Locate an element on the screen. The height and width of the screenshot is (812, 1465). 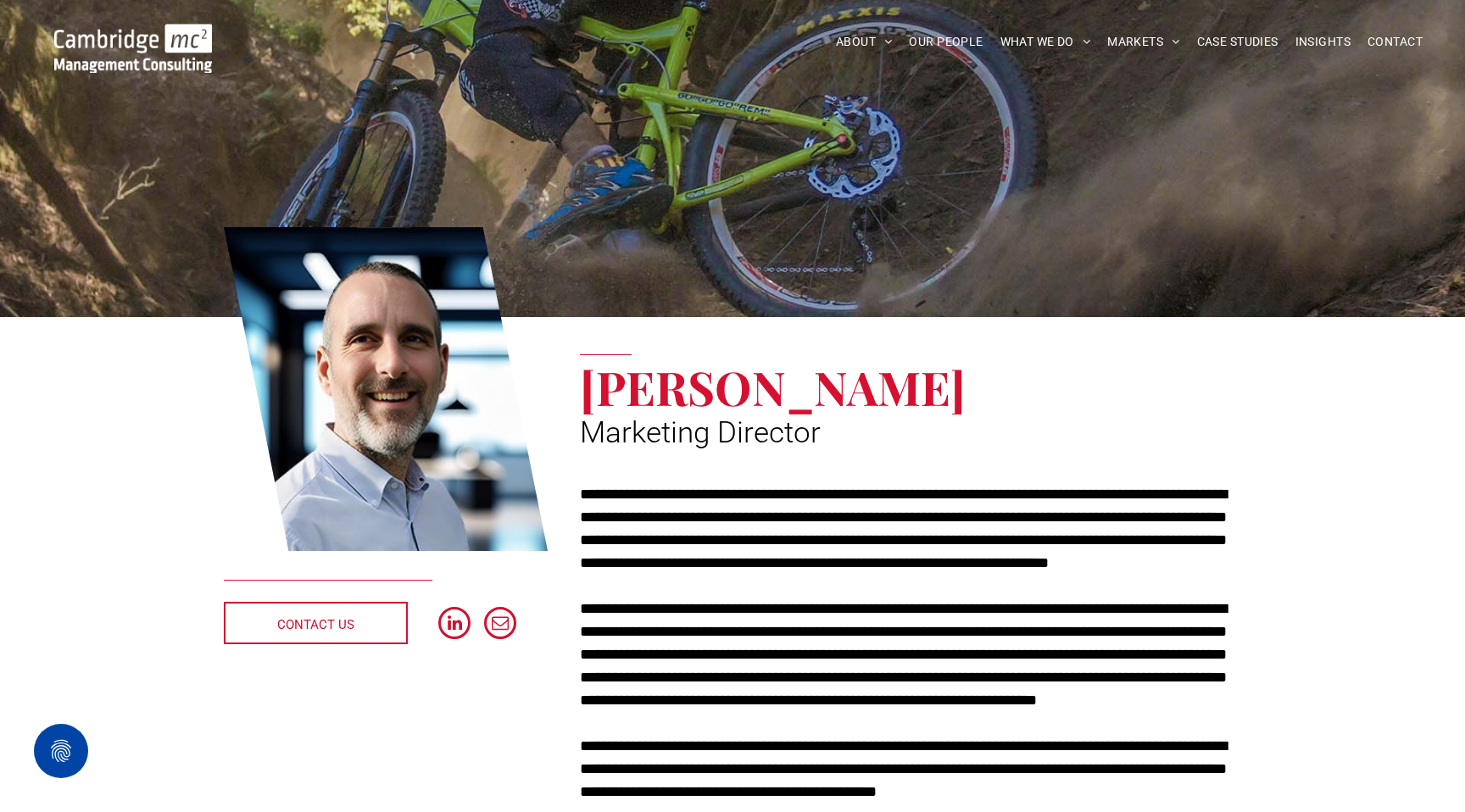
a: WHAT WE DO is located at coordinates (1046, 42).